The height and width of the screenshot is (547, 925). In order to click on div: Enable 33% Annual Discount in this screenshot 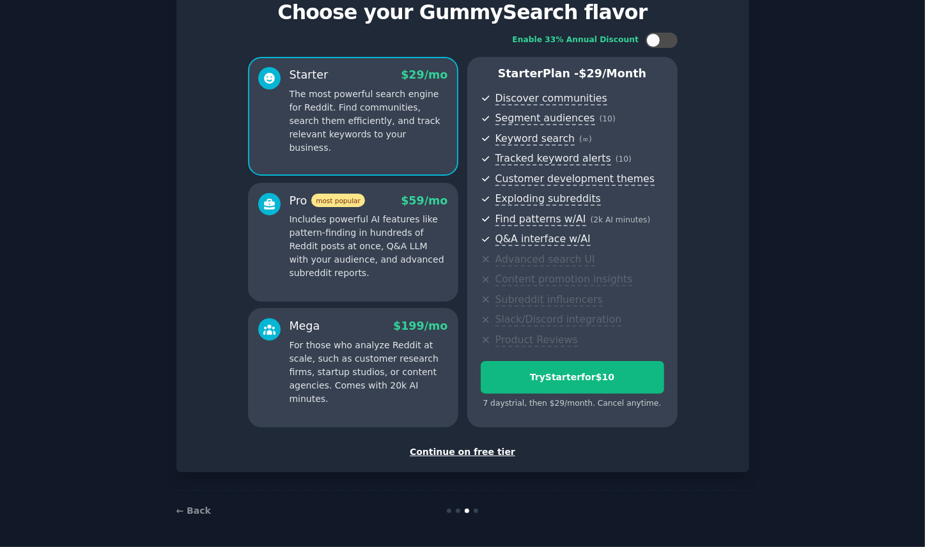, I will do `click(576, 40)`.